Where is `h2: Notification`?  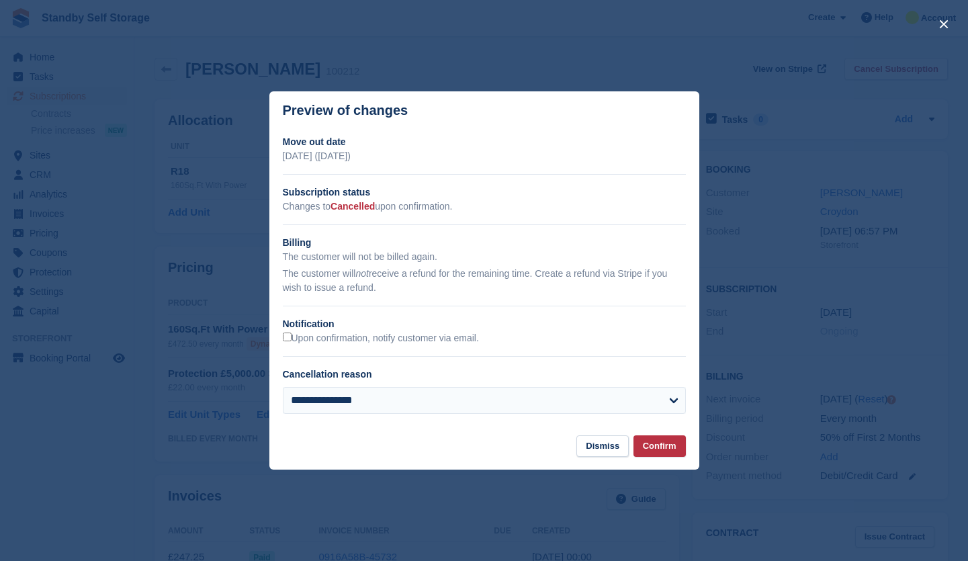 h2: Notification is located at coordinates (484, 324).